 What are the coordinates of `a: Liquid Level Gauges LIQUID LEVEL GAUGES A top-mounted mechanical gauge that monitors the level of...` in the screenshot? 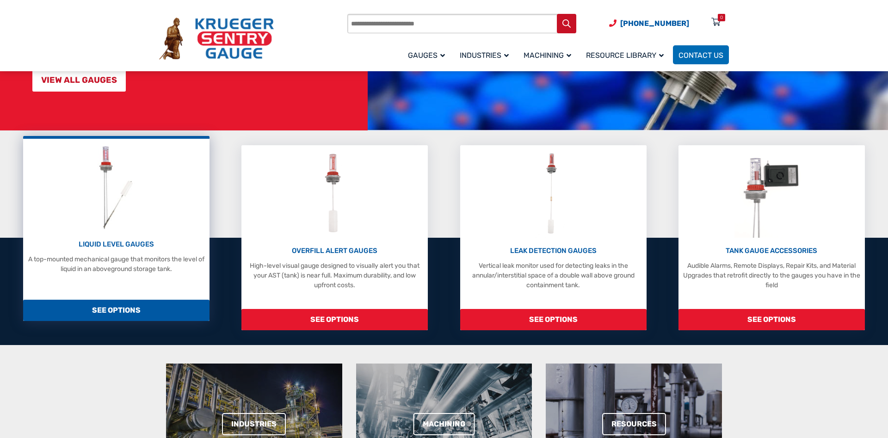 It's located at (116, 229).